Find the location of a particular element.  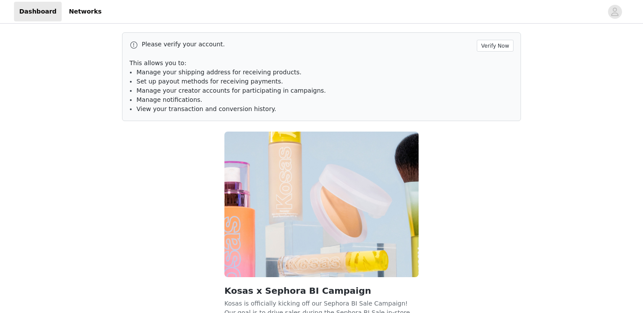

div: avatar is located at coordinates (615, 12).